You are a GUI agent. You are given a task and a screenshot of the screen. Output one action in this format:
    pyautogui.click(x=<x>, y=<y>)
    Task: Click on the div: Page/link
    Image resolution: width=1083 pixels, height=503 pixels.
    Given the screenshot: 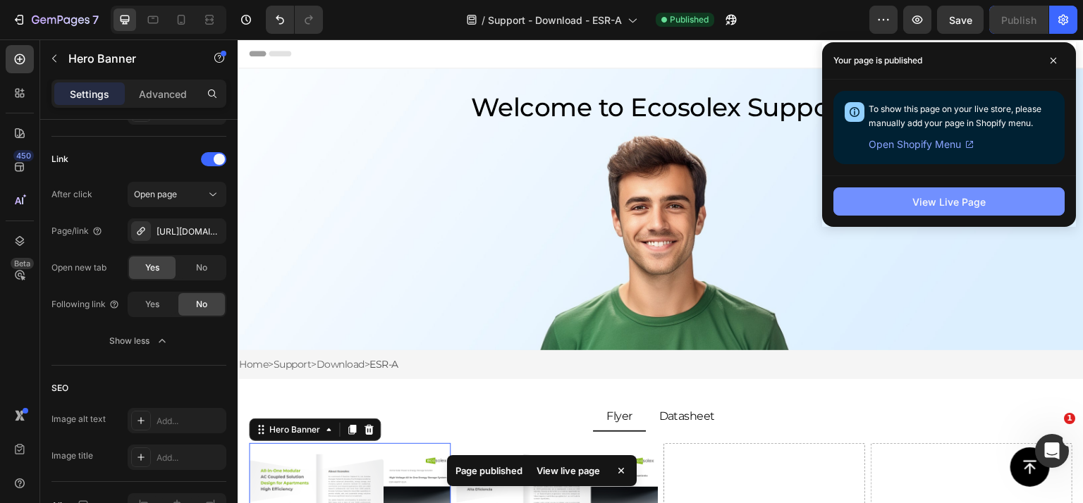 What is the action you would take?
    pyautogui.click(x=77, y=231)
    